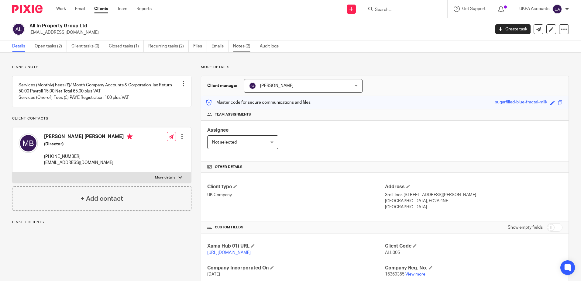 The height and width of the screenshot is (281, 581). What do you see at coordinates (233, 114) in the screenshot?
I see `span: Team assignments` at bounding box center [233, 114].